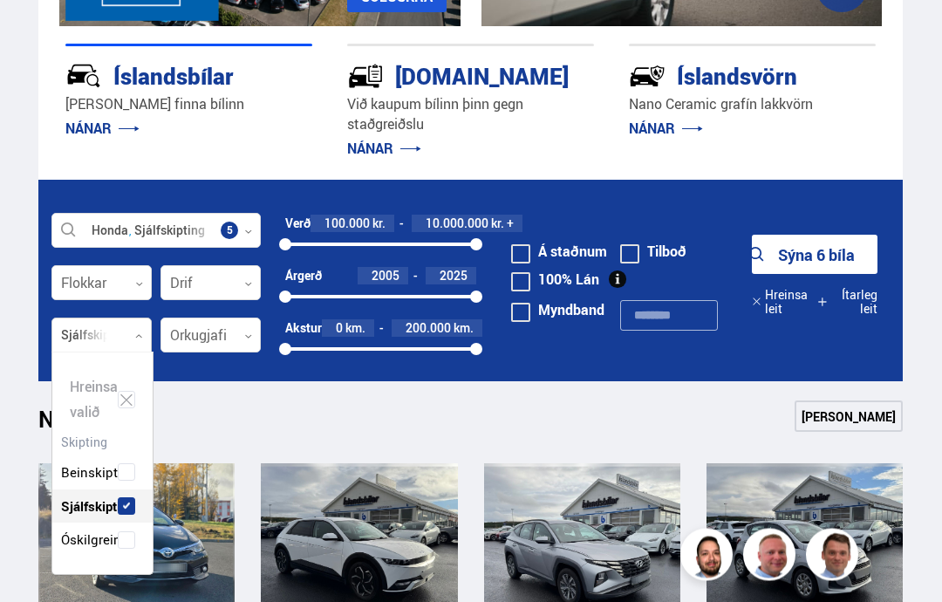 The height and width of the screenshot is (602, 942). I want to click on div: Árgerð, so click(303, 276).